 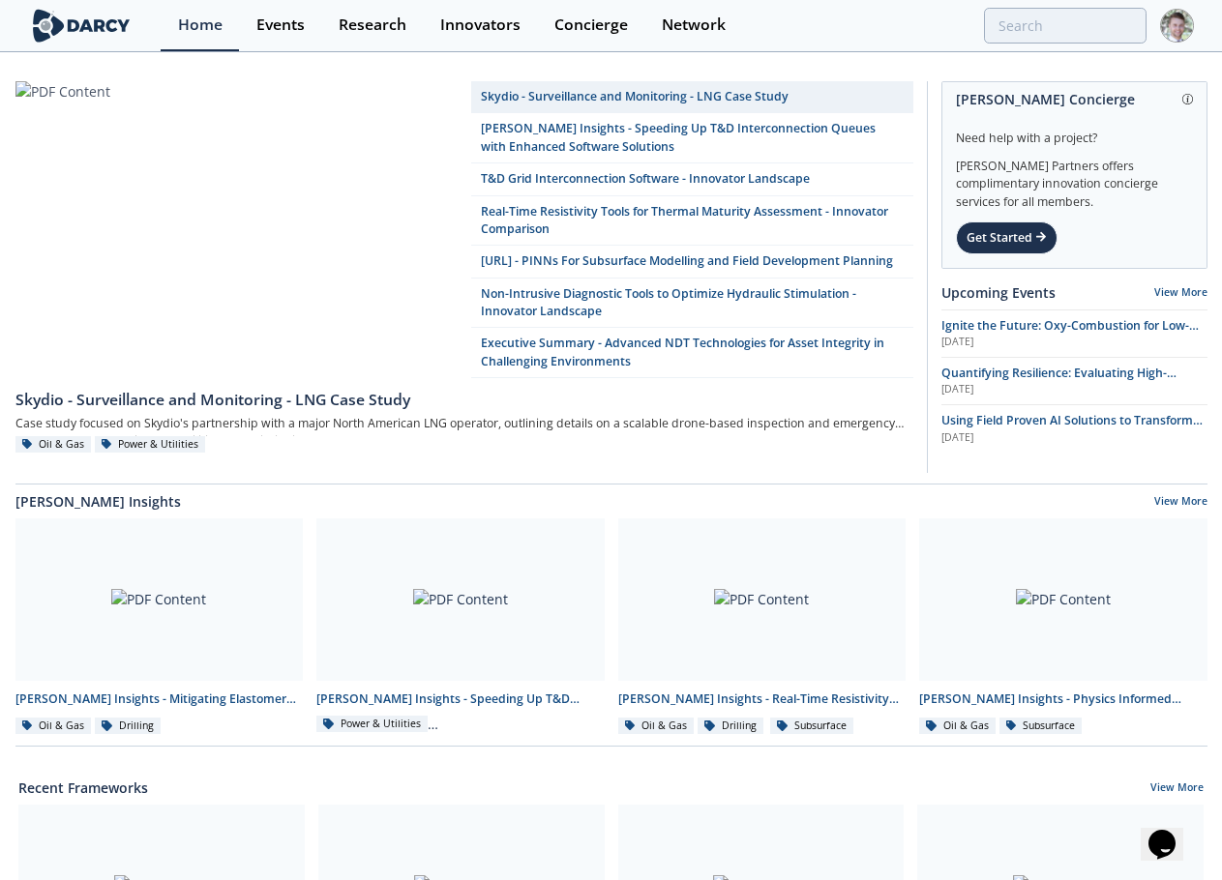 I want to click on div: Get Started, so click(x=1006, y=238).